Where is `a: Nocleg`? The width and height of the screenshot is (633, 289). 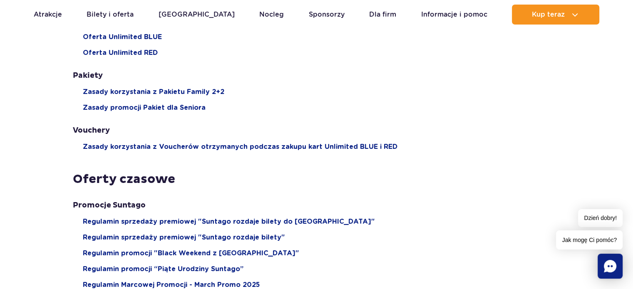 a: Nocleg is located at coordinates (272, 15).